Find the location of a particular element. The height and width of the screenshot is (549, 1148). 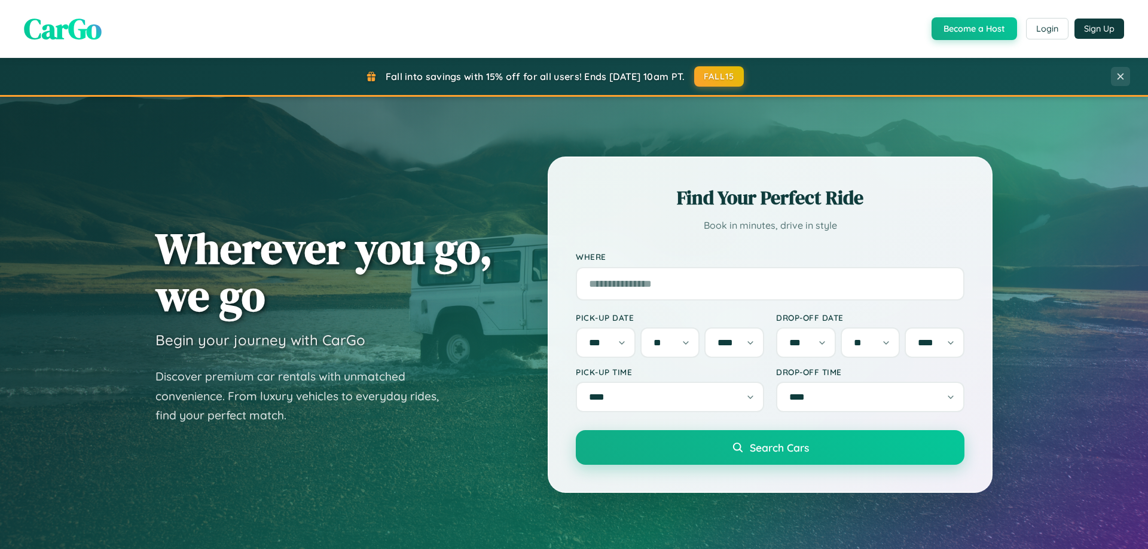

label: Drop-off Date is located at coordinates (870, 317).